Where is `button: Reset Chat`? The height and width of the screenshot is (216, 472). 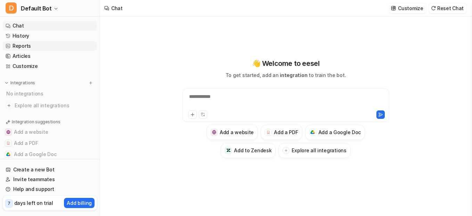
button: Reset Chat is located at coordinates (448, 8).